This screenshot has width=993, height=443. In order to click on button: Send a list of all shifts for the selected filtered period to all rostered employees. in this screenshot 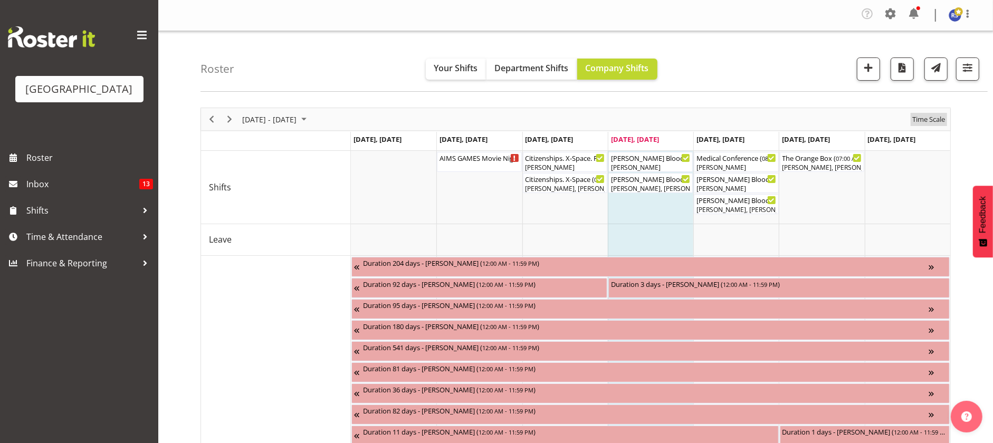, I will do `click(936, 69)`.